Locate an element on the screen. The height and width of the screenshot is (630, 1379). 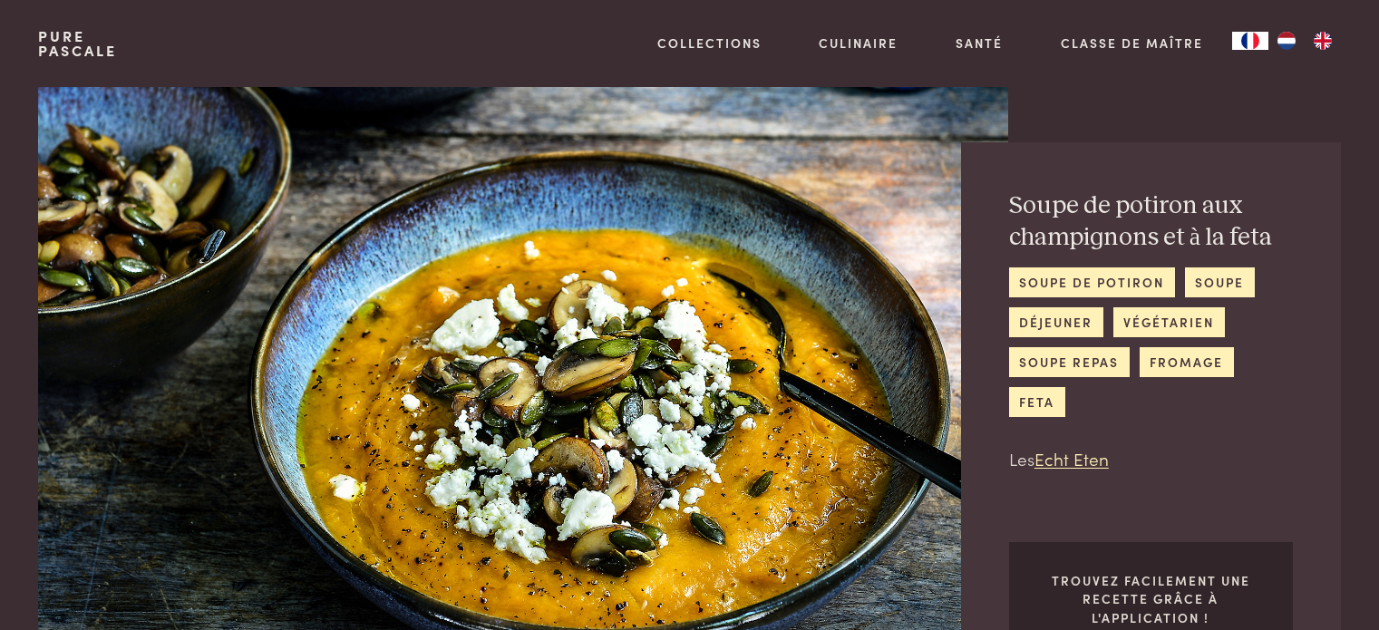
a: fromage is located at coordinates (1187, 362).